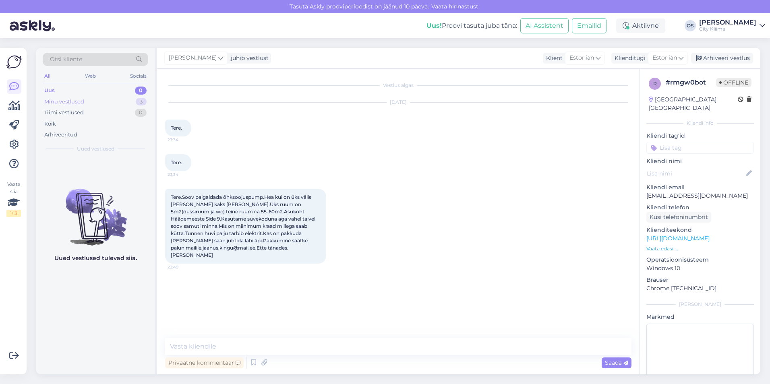 The width and height of the screenshot is (770, 384). Describe the element at coordinates (690, 26) in the screenshot. I see `div: OS` at that location.